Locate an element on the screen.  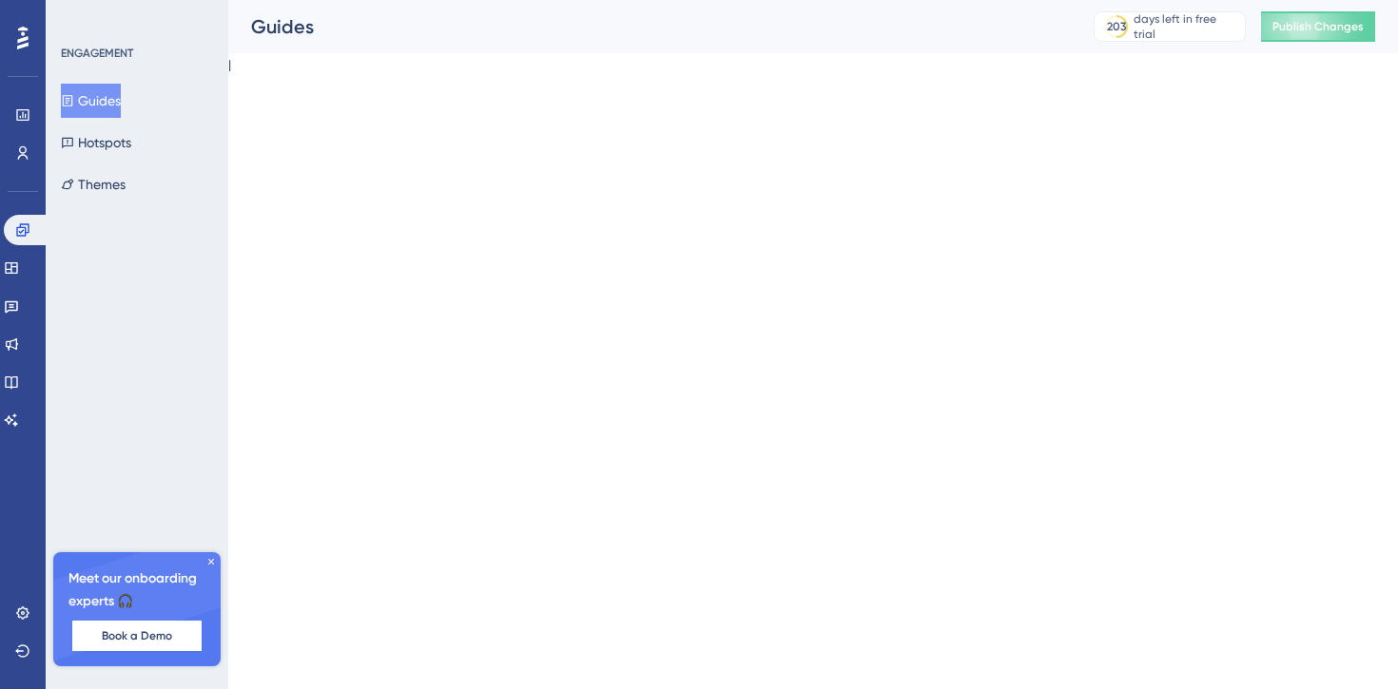
span: Publish Changes is located at coordinates (1318, 27).